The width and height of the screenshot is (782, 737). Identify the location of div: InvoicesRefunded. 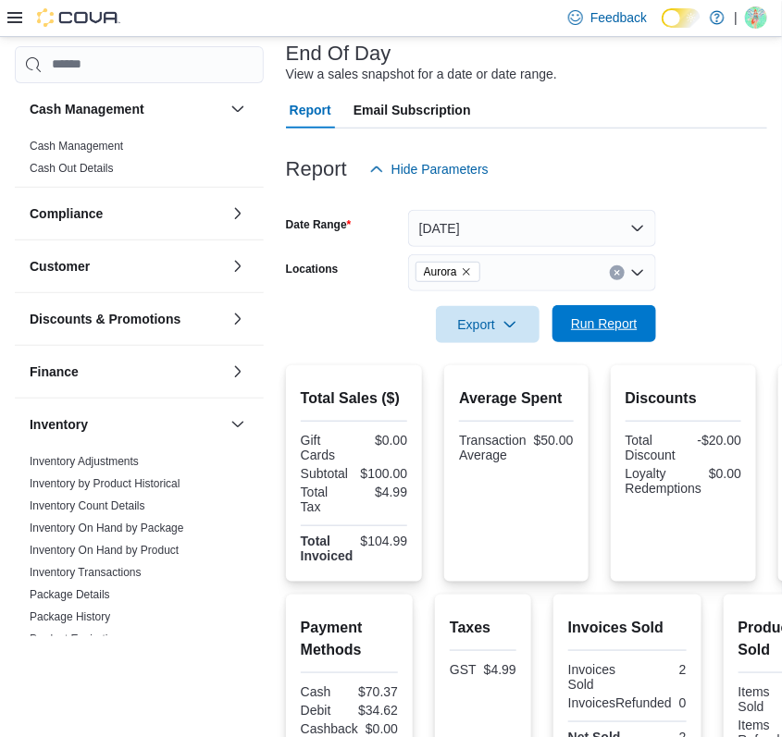
(620, 703).